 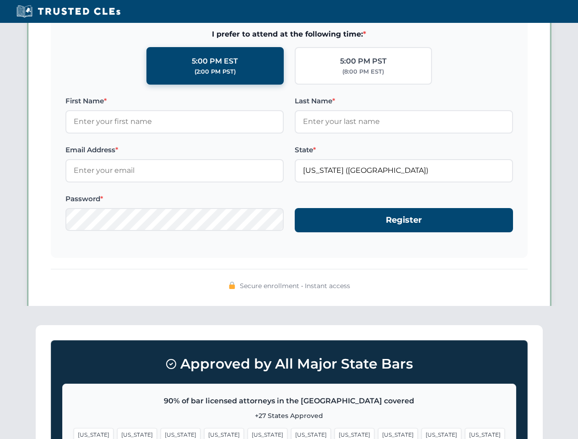 What do you see at coordinates (289, 416) in the screenshot?
I see `p: +27 States Approved` at bounding box center [289, 416].